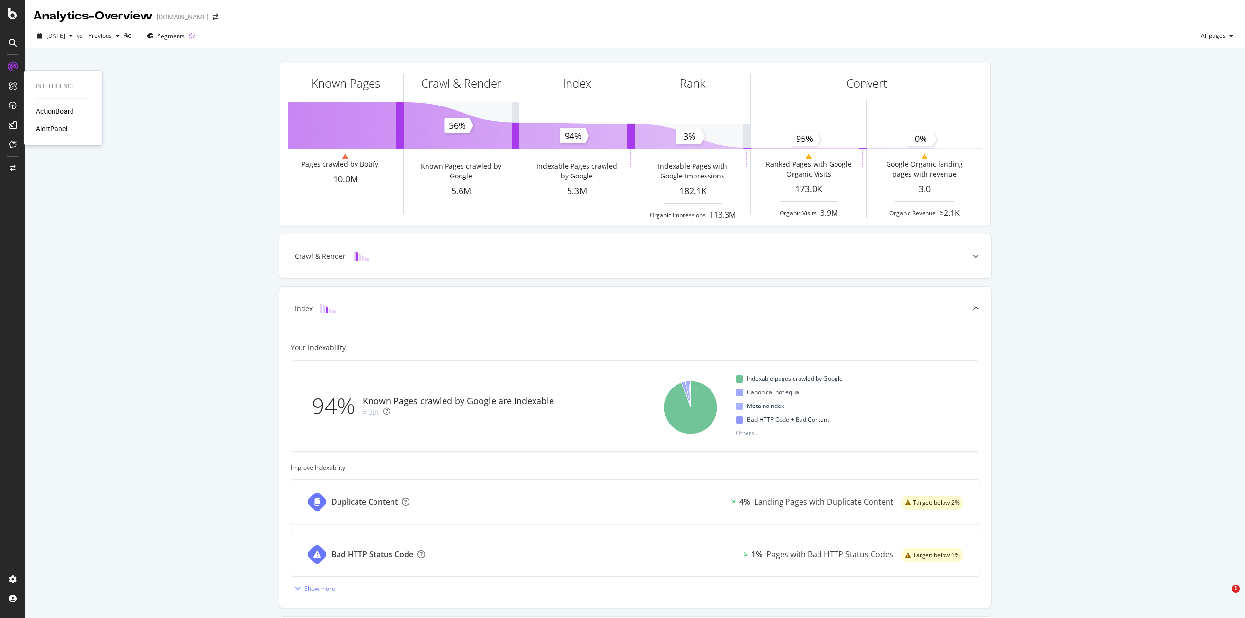 The width and height of the screenshot is (1245, 618). What do you see at coordinates (104, 36) in the screenshot?
I see `button: Previous` at bounding box center [104, 36].